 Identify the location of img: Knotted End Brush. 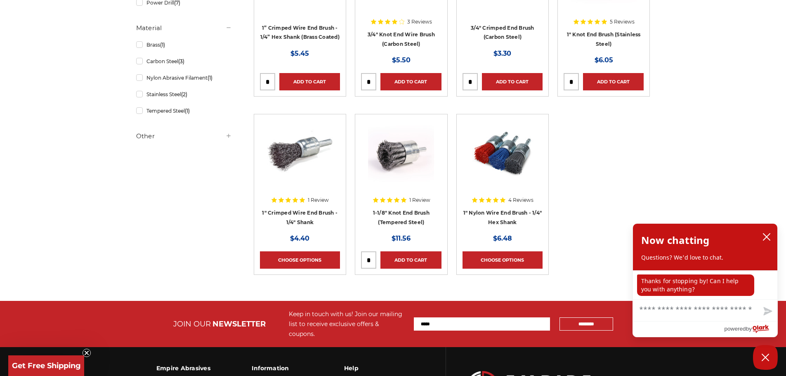
(401, 153).